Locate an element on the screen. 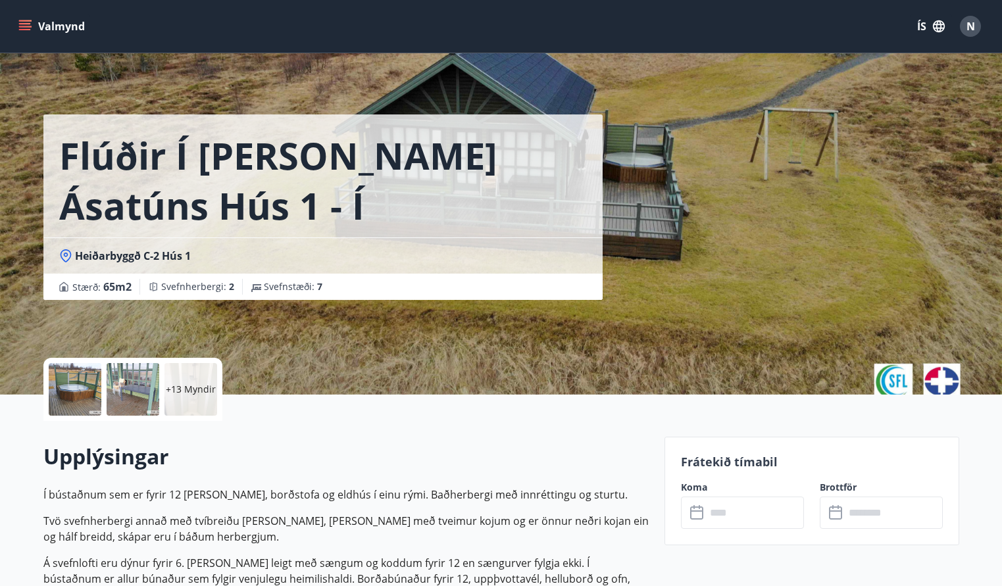  span: N is located at coordinates (971, 26).